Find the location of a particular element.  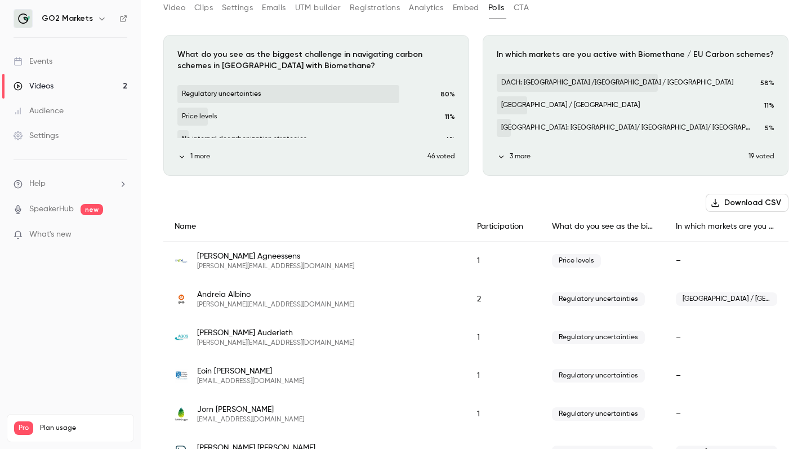

img: biogastec.com is located at coordinates (181, 261).